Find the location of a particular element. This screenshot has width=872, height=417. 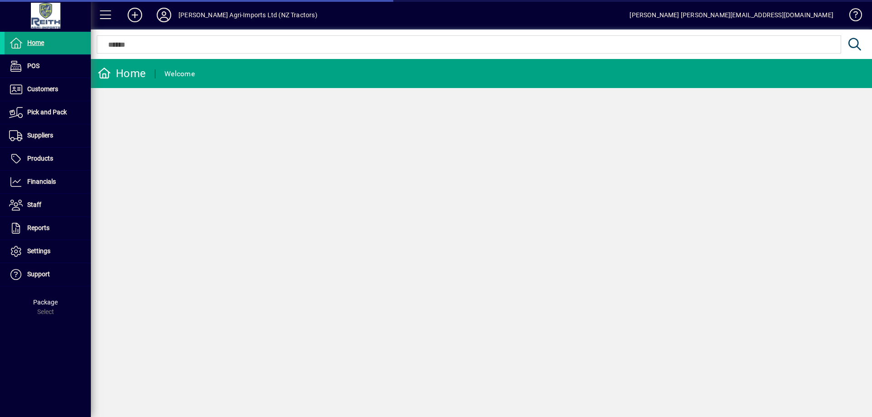

a: Reports is located at coordinates (48, 228).